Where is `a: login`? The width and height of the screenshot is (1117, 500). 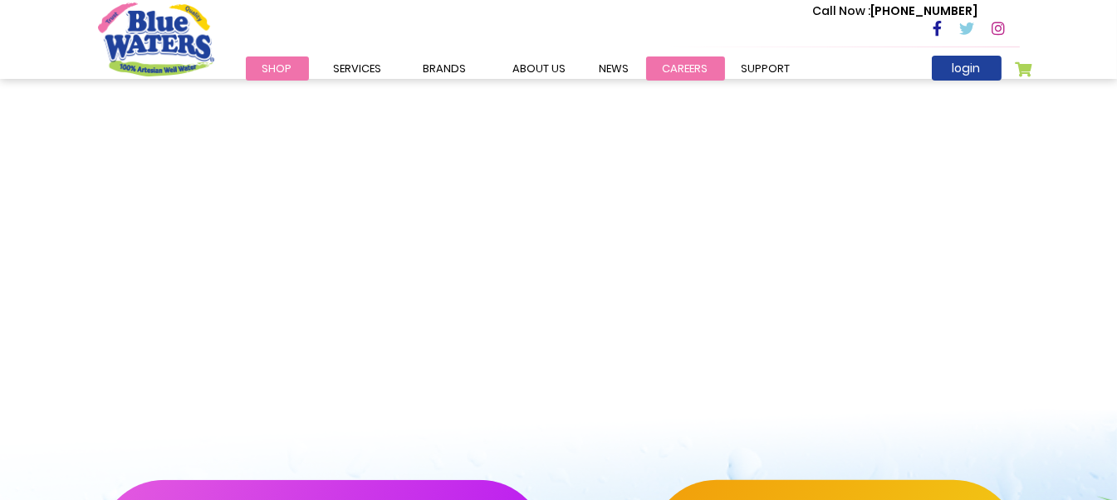
a: login is located at coordinates (967, 68).